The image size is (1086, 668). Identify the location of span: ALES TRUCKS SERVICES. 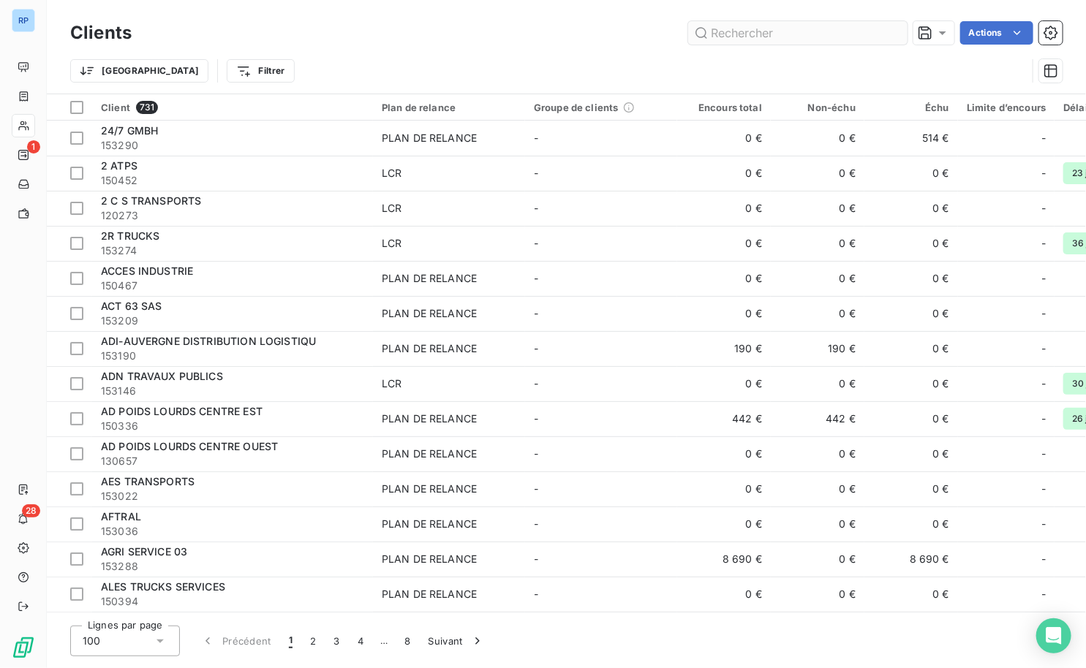
(163, 587).